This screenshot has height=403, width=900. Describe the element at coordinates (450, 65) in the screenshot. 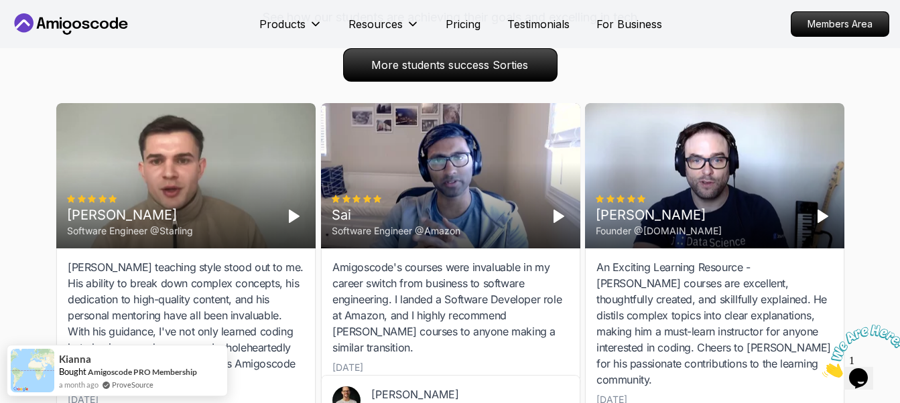

I see `p: More students success Sorties` at that location.